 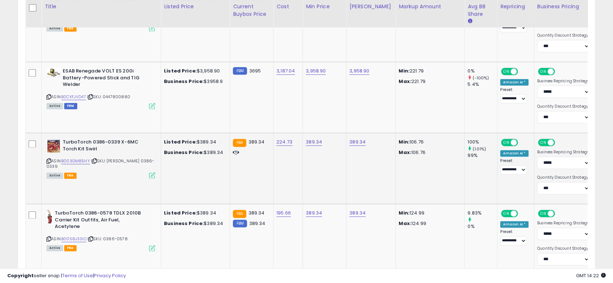 I want to click on div: Listed Price, so click(x=195, y=6).